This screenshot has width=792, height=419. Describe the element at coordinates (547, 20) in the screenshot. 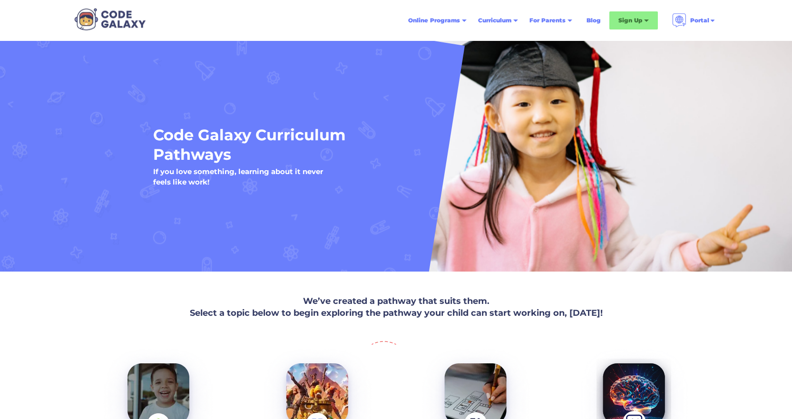

I see `div: For Parents` at that location.